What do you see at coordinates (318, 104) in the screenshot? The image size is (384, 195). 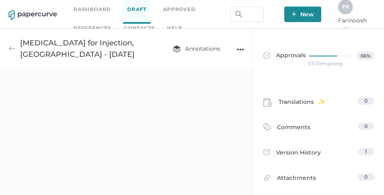 I see `a: Translations0` at bounding box center [318, 104].